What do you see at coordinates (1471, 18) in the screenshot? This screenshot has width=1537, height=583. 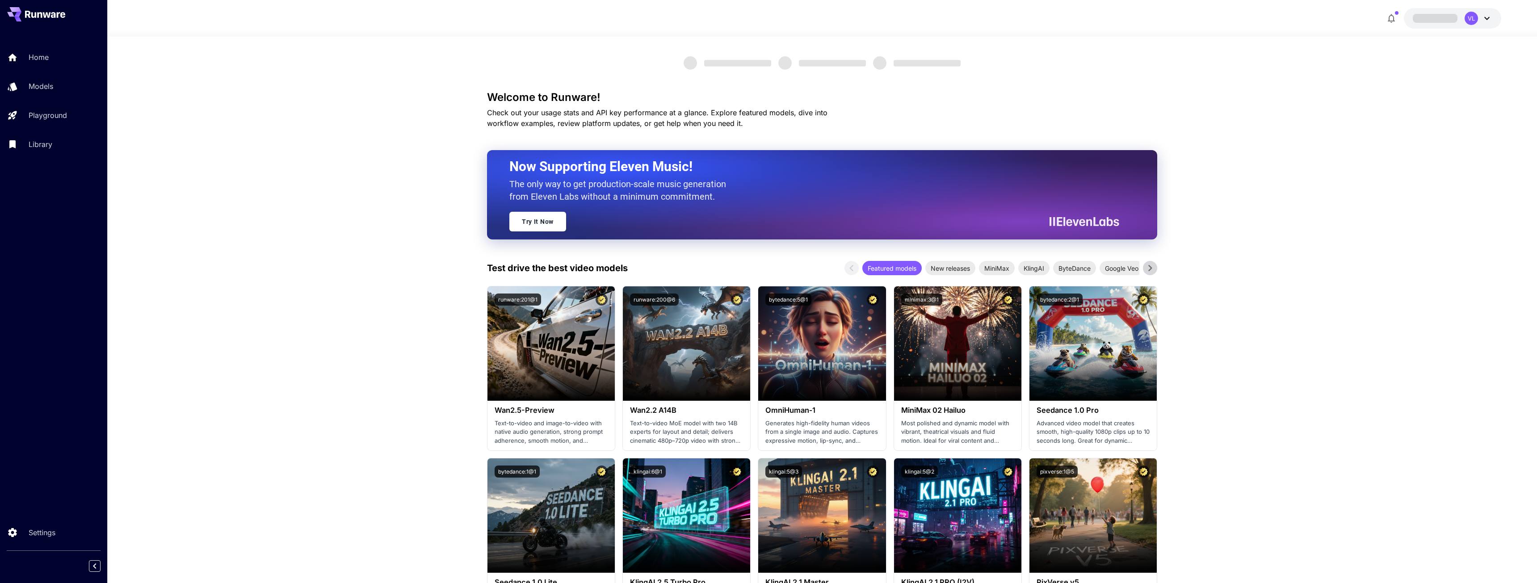 I see `div: VL` at bounding box center [1471, 18].